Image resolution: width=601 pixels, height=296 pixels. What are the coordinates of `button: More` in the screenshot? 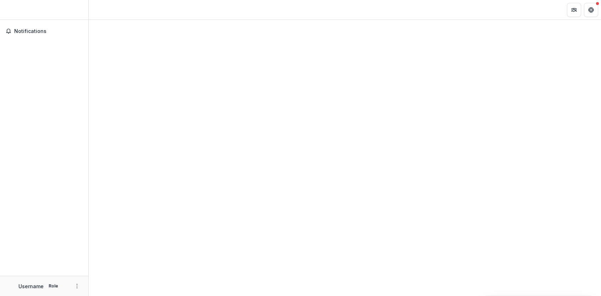 It's located at (77, 286).